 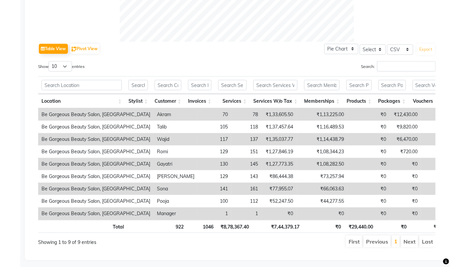 What do you see at coordinates (176, 201) in the screenshot?
I see `td: Pooja` at bounding box center [176, 201].